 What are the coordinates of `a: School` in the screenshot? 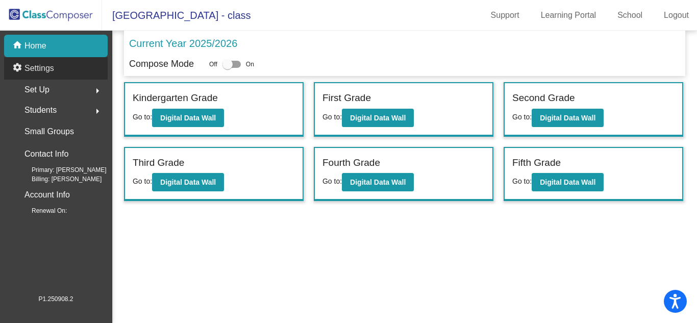 It's located at (630, 15).